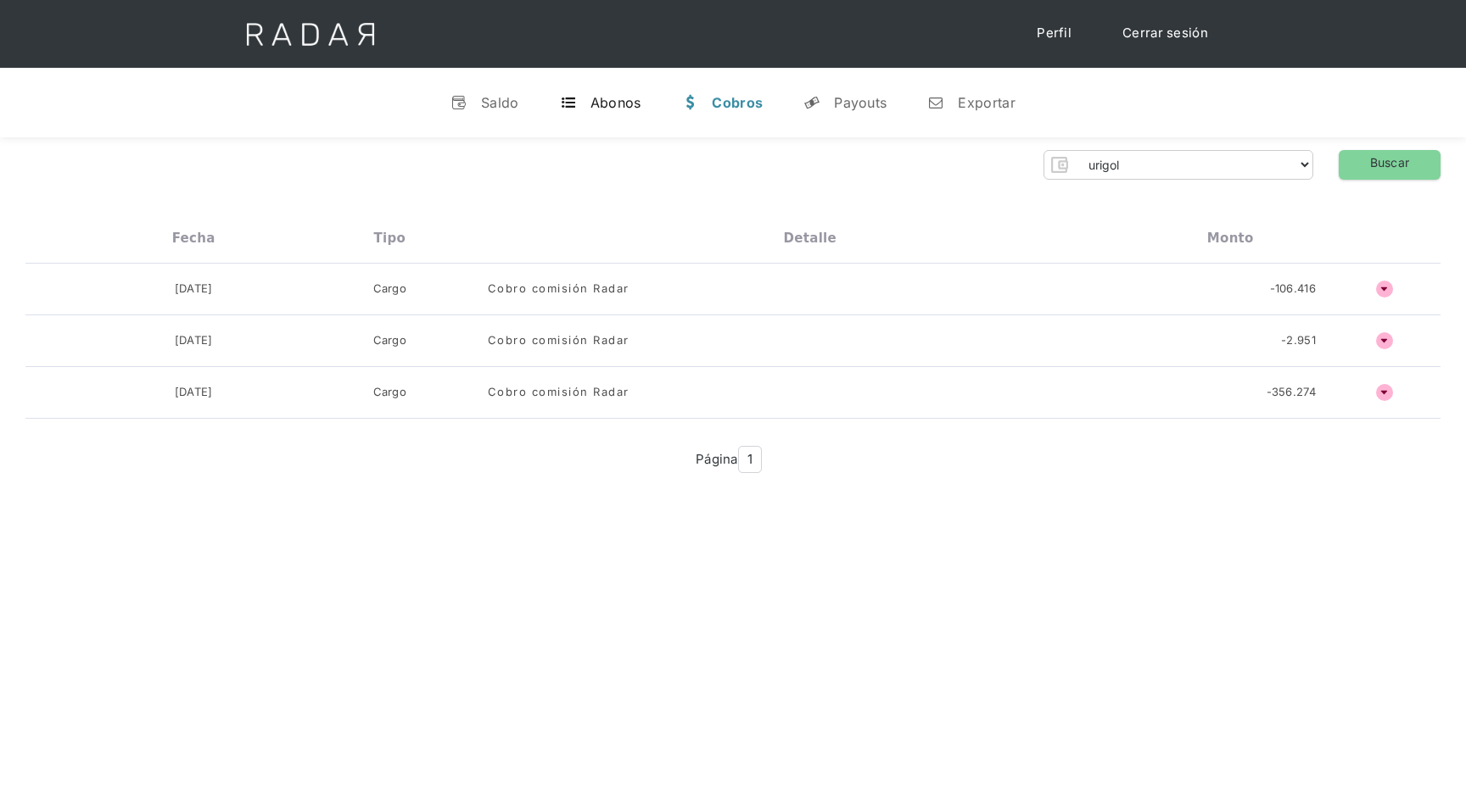  I want to click on div: Detalle, so click(811, 238).